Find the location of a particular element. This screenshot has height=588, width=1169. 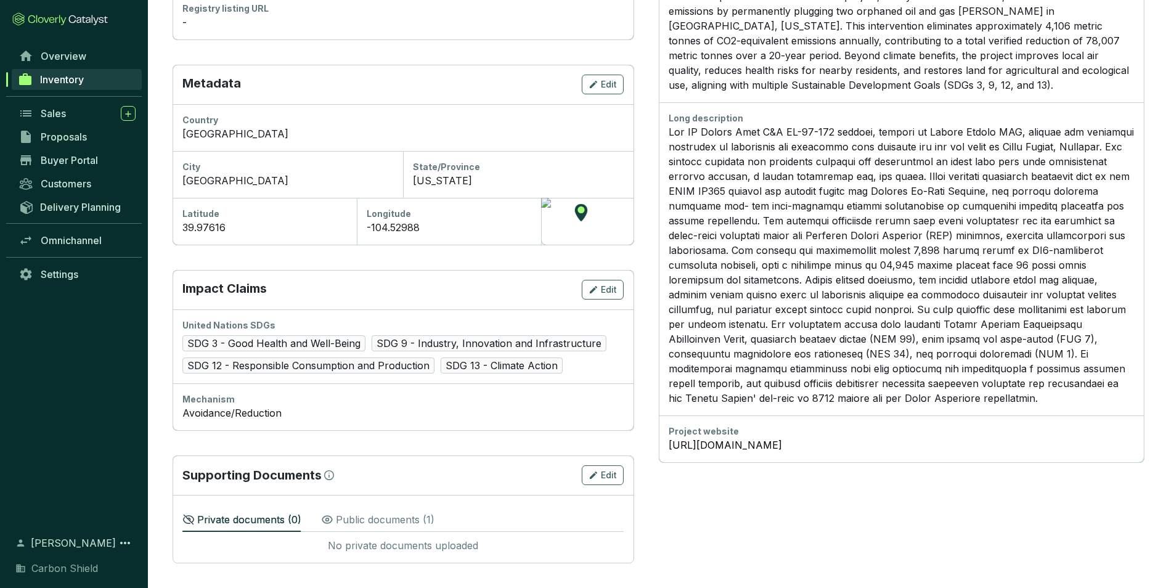

a: Sales is located at coordinates (77, 113).